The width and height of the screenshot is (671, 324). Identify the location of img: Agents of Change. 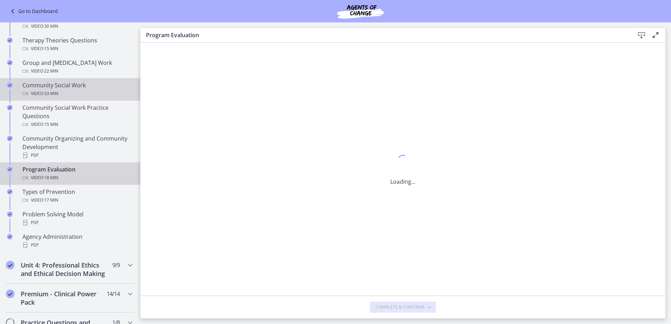
(360, 11).